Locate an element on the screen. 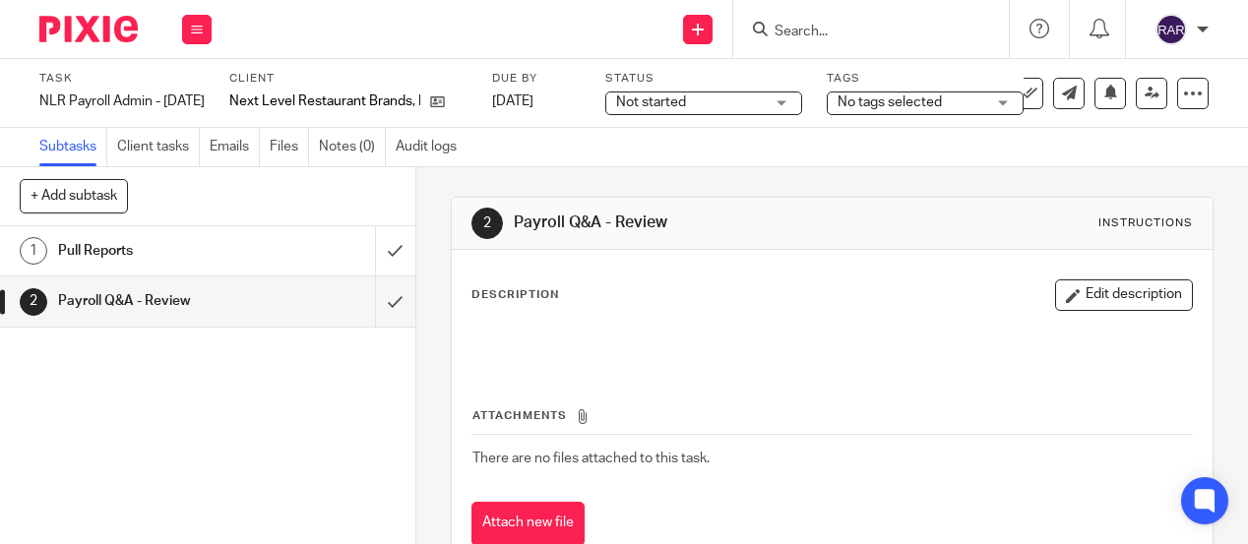  img: Pixie is located at coordinates (89, 29).